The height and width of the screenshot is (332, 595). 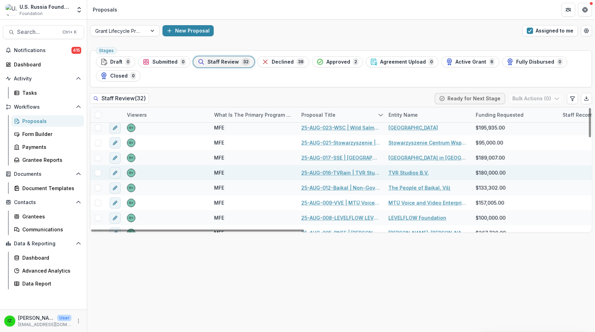 What do you see at coordinates (403, 62) in the screenshot?
I see `span: Agreement Upload` at bounding box center [403, 62].